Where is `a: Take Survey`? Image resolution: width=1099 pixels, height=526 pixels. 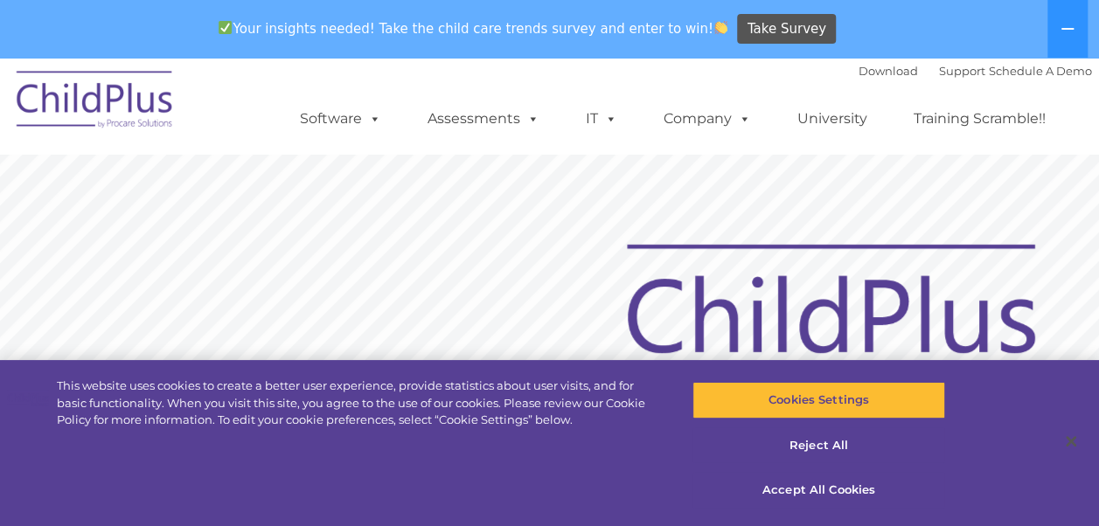
a: Take Survey is located at coordinates (786, 29).